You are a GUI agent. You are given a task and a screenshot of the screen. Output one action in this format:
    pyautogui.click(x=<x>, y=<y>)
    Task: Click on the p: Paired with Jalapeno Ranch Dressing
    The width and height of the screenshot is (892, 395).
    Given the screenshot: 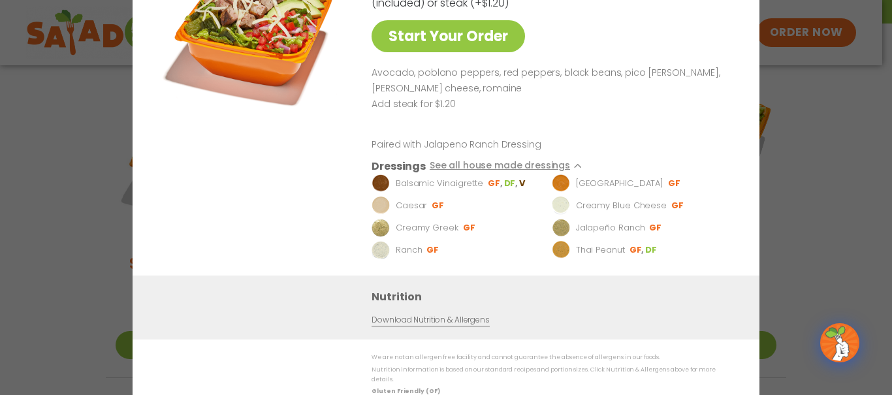 What is the action you would take?
    pyautogui.click(x=492, y=144)
    